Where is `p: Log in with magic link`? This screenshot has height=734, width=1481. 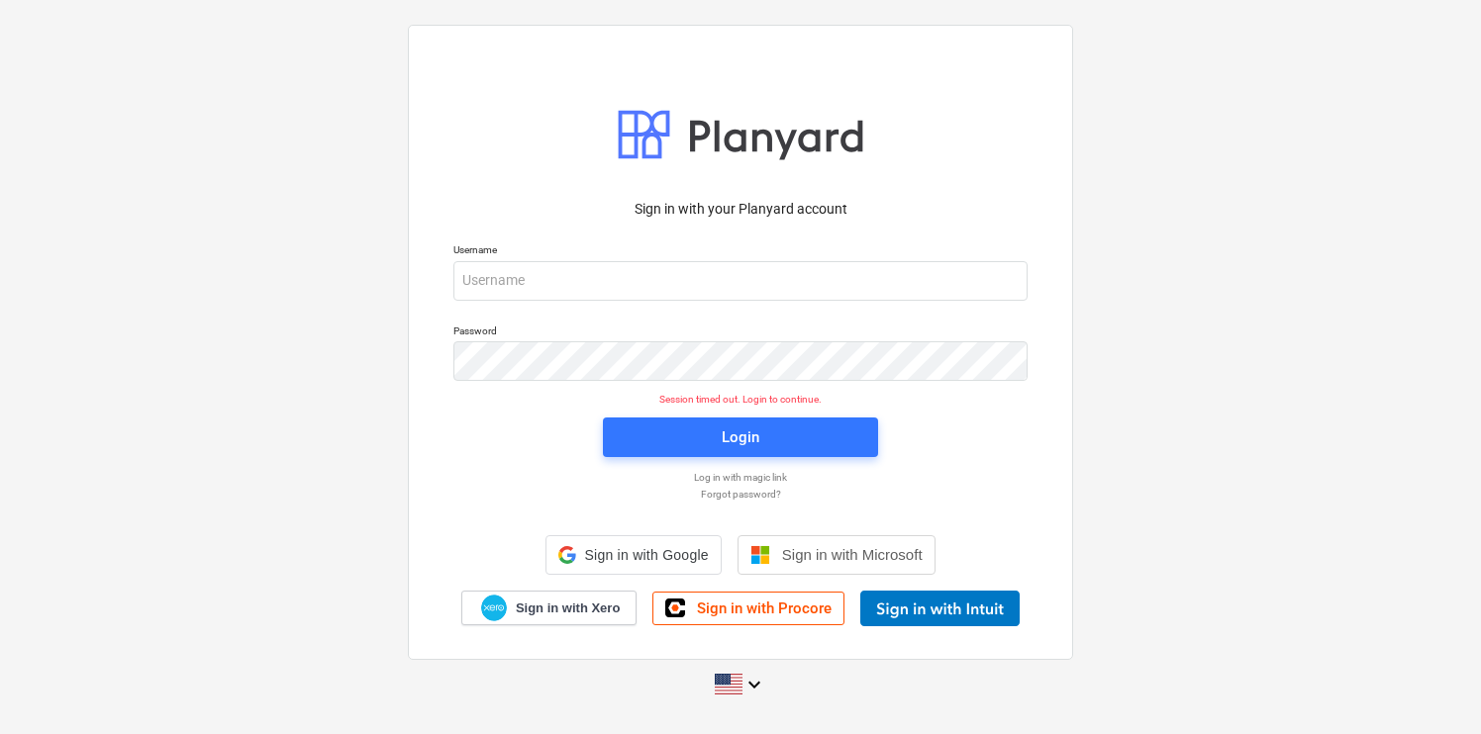
p: Log in with magic link is located at coordinates (740, 477).